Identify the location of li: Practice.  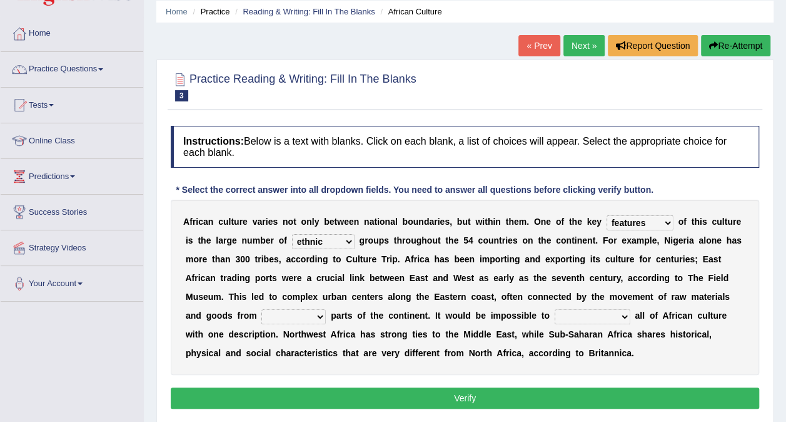
(210, 11).